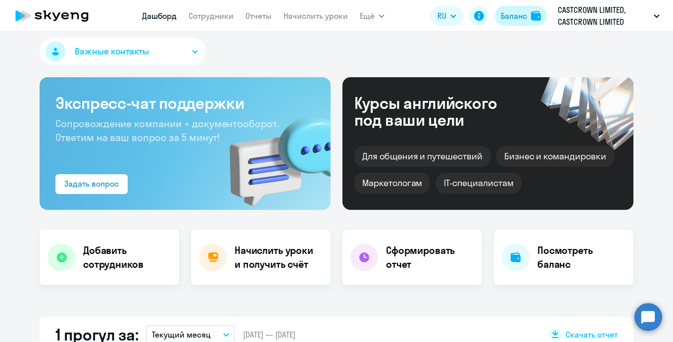 This screenshot has height=342, width=673. What do you see at coordinates (430, 257) in the screenshot?
I see `h4: Сформировать отчет` at bounding box center [430, 257].